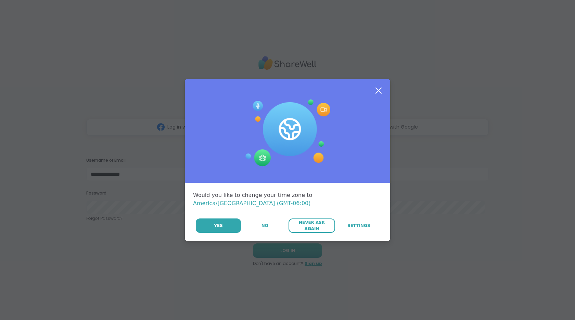 The image size is (575, 320). What do you see at coordinates (265, 226) in the screenshot?
I see `span: No` at bounding box center [265, 226].